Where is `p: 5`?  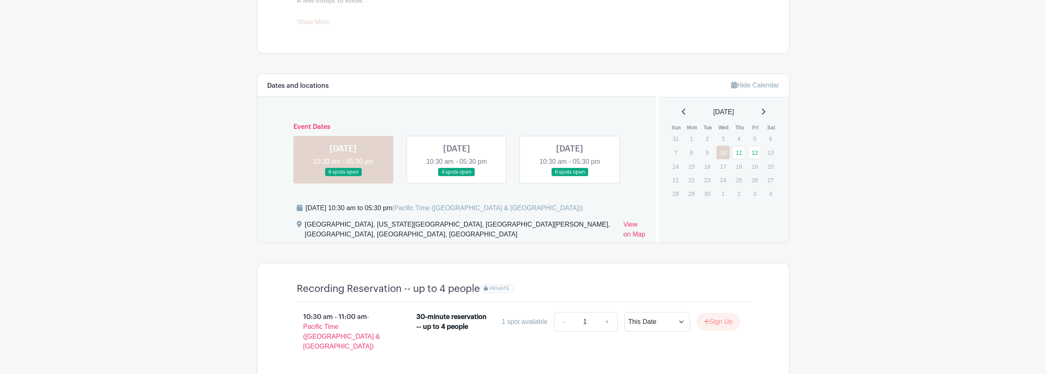 p: 5 is located at coordinates (755, 139).